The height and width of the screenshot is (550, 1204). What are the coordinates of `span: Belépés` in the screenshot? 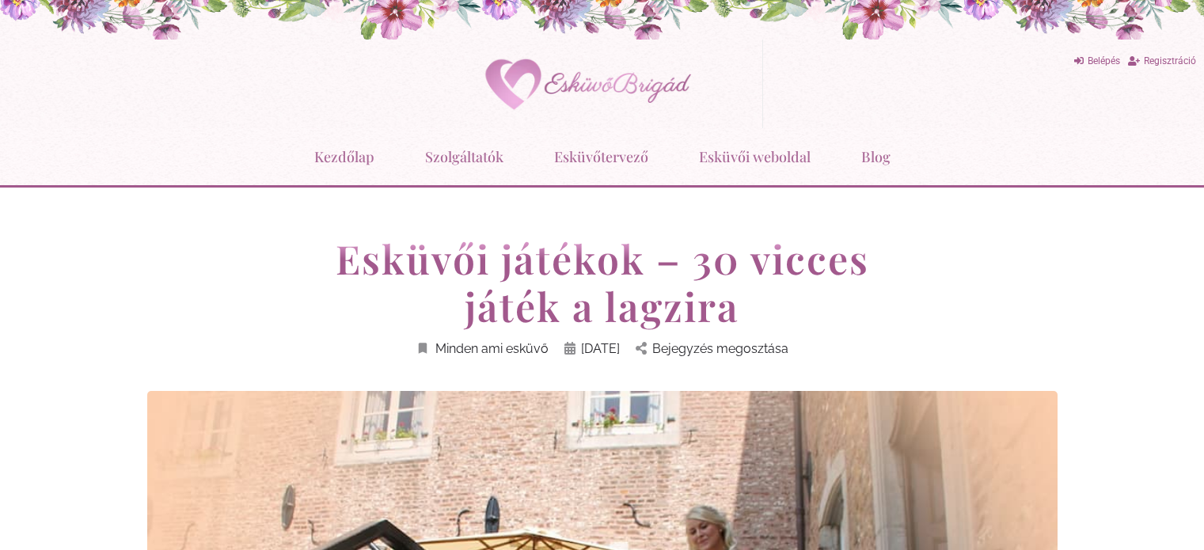 It's located at (1103, 61).